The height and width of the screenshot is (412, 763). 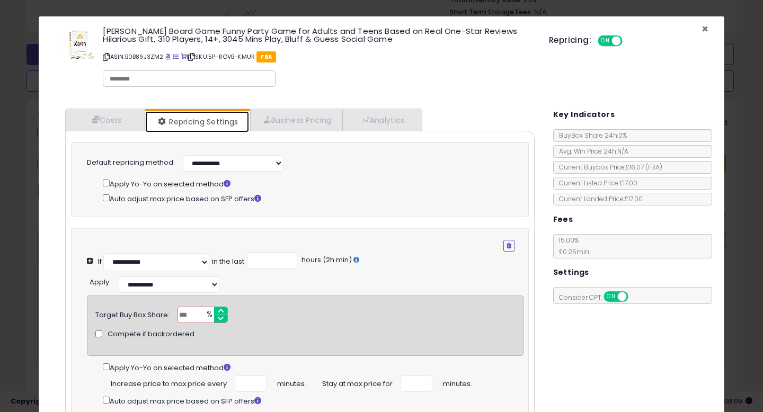 What do you see at coordinates (131, 163) in the screenshot?
I see `label: Default repricing method:` at bounding box center [131, 163].